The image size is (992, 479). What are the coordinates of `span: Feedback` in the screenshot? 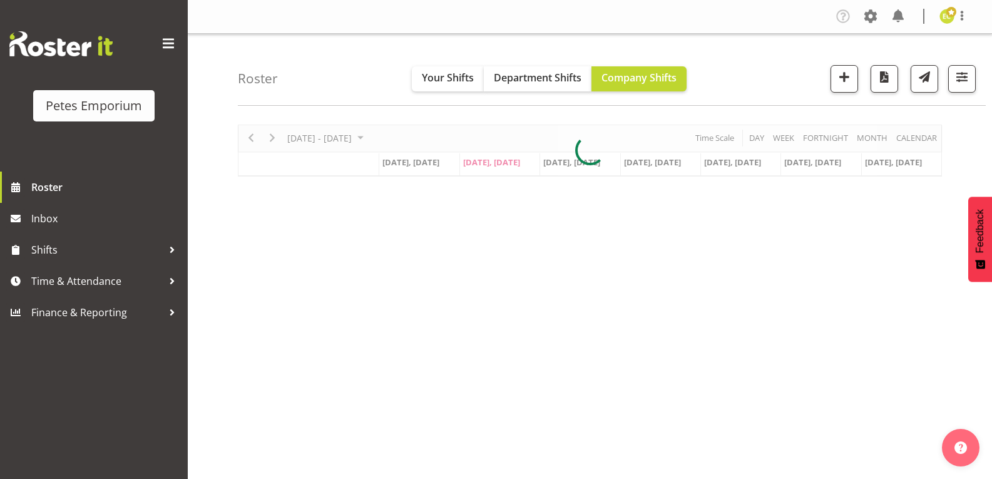 It's located at (980, 231).